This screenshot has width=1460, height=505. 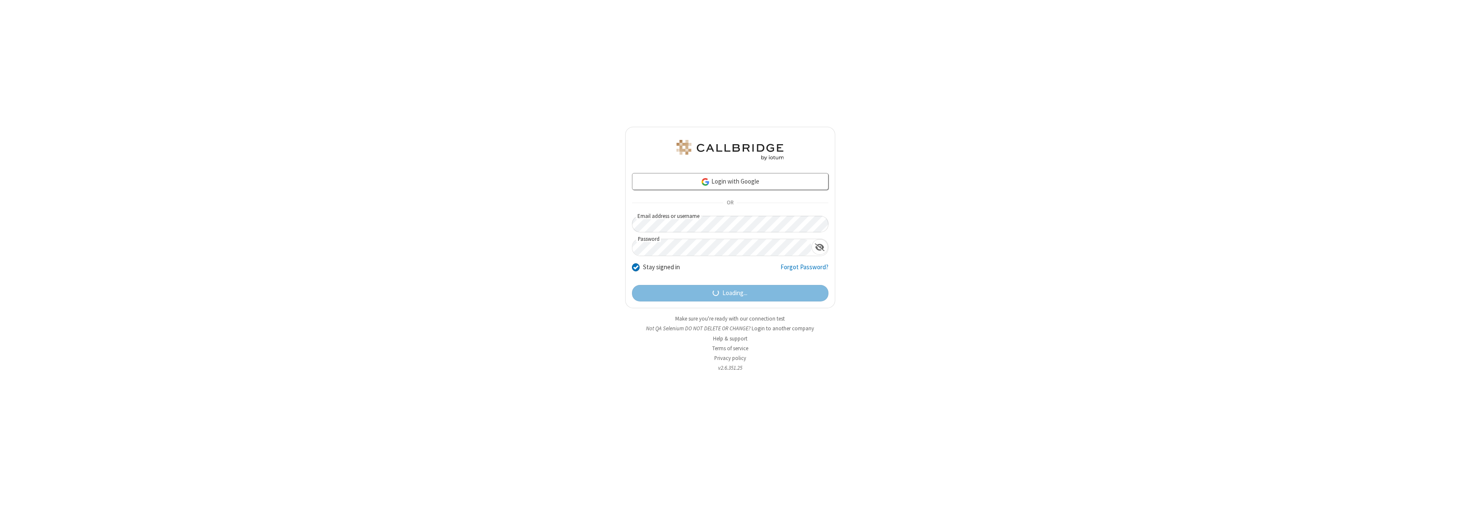 What do you see at coordinates (661, 267) in the screenshot?
I see `label: Stay signed in` at bounding box center [661, 267].